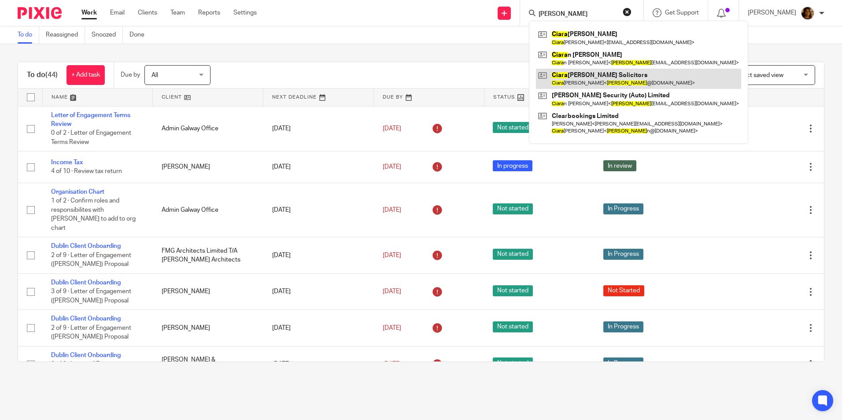  I want to click on a: Reassigned, so click(65, 35).